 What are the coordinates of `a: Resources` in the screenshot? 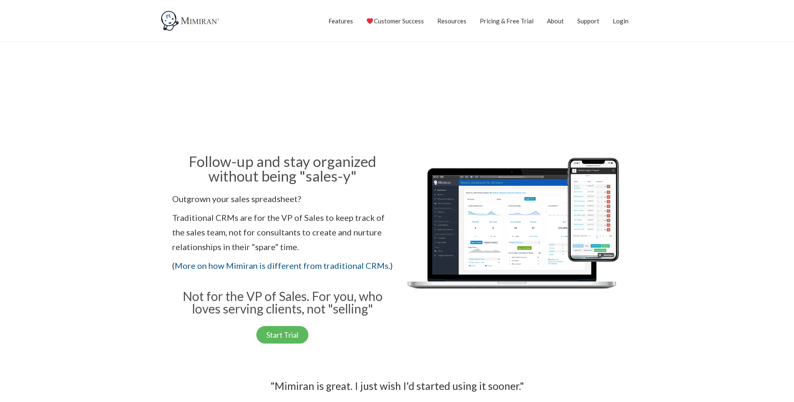 It's located at (452, 21).